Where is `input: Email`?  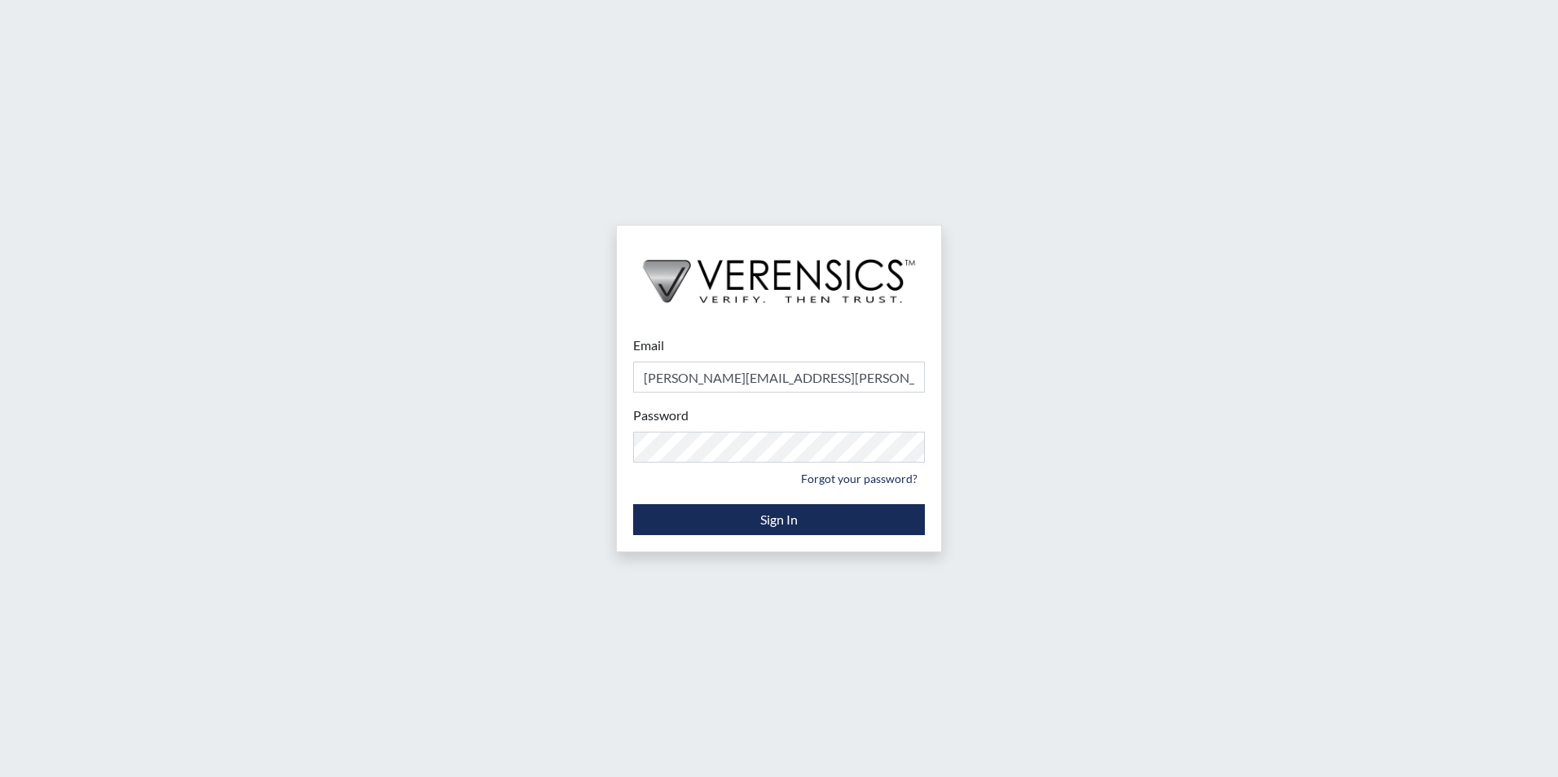
input: Email is located at coordinates (779, 377).